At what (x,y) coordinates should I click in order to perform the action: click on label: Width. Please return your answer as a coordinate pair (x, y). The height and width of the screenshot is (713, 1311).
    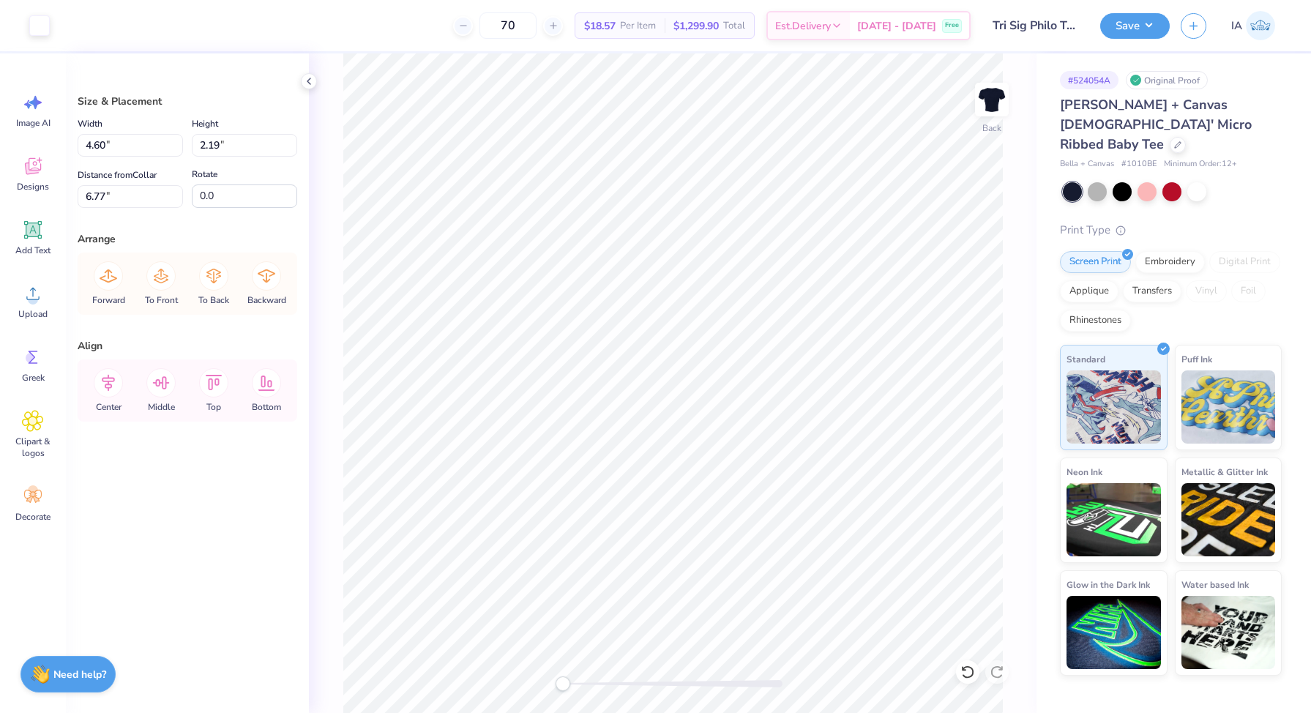
    Looking at the image, I should click on (90, 124).